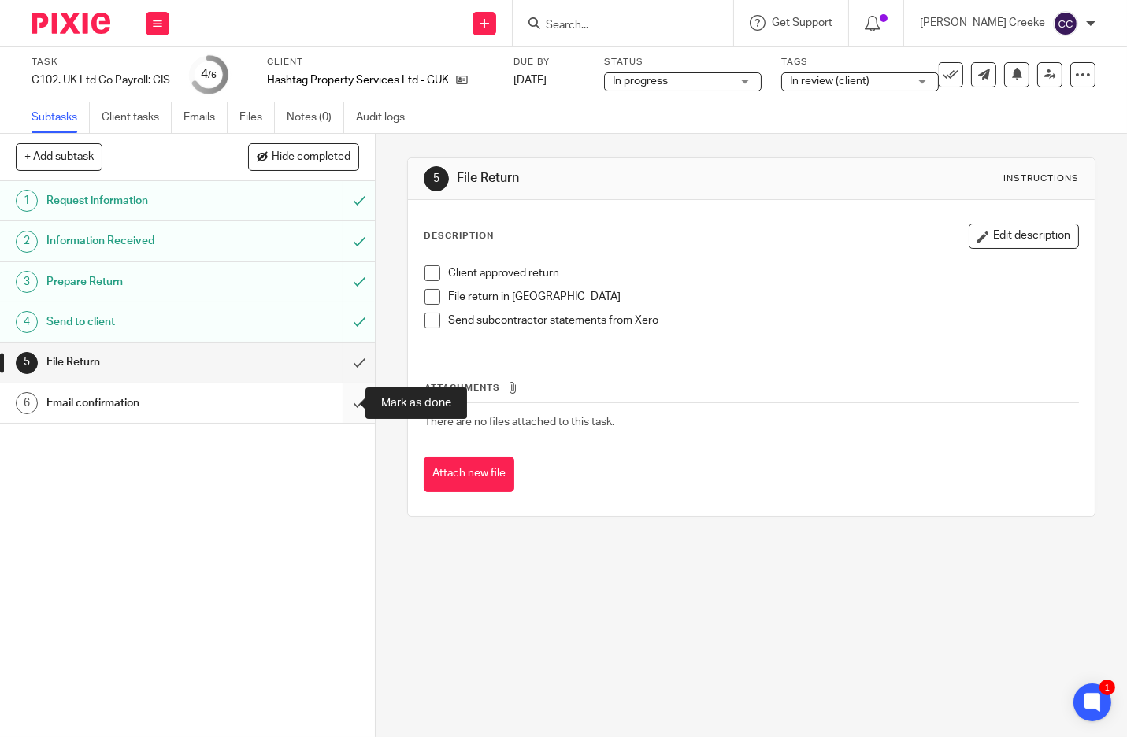 The height and width of the screenshot is (737, 1127). I want to click on h1: Request information, so click(140, 201).